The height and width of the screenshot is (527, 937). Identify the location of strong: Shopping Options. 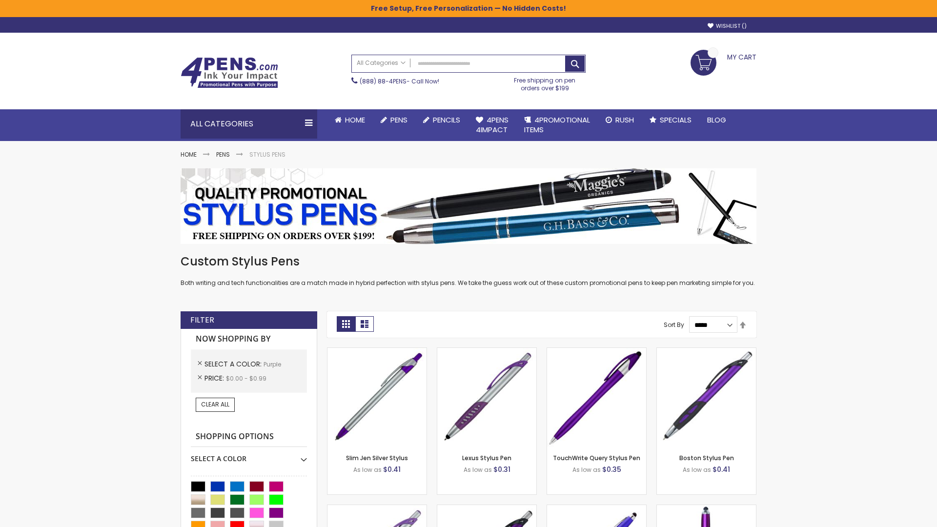
(249, 437).